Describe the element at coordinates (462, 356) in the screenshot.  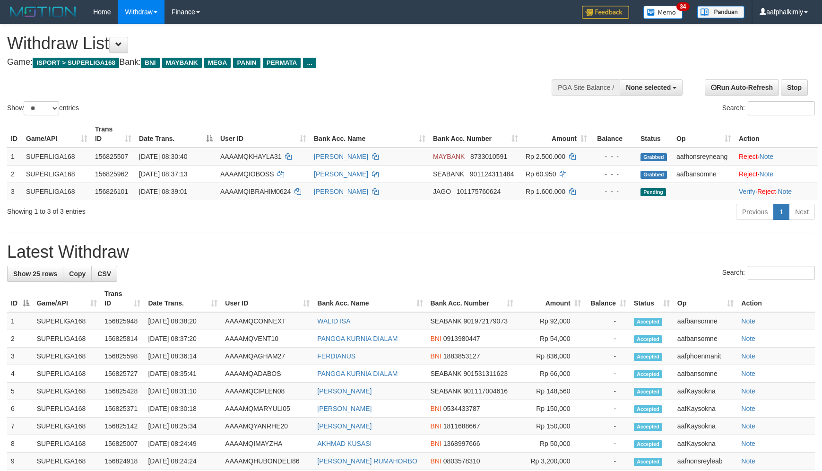
I see `span: Copy 1883853127 to clipboard` at that location.